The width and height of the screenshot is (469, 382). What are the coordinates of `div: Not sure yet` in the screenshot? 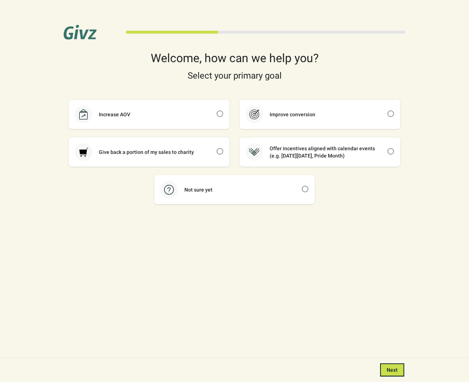 It's located at (198, 190).